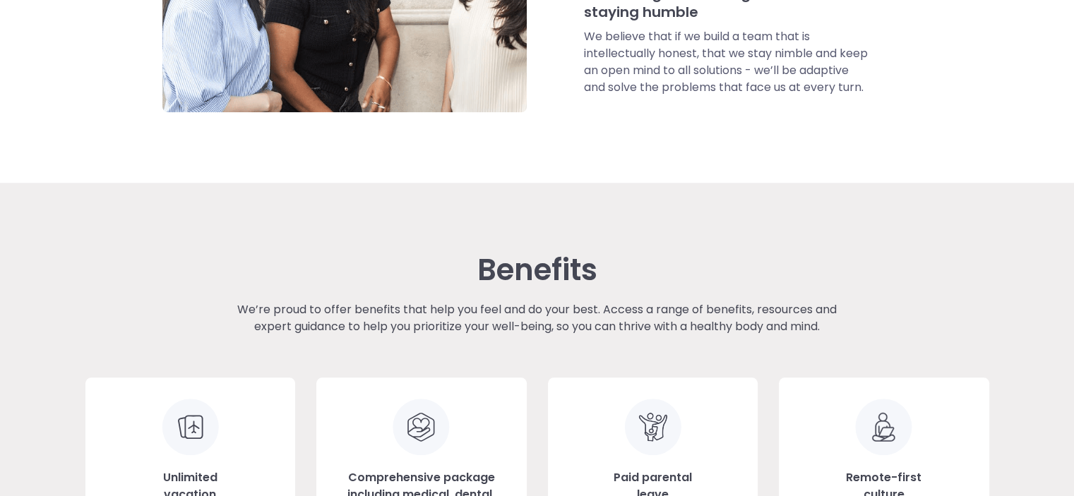 The height and width of the screenshot is (496, 1074). I want to click on p: We’re proud to offer benefits that help you feel and do your best. Access a range of benefits, re..., so click(537, 318).